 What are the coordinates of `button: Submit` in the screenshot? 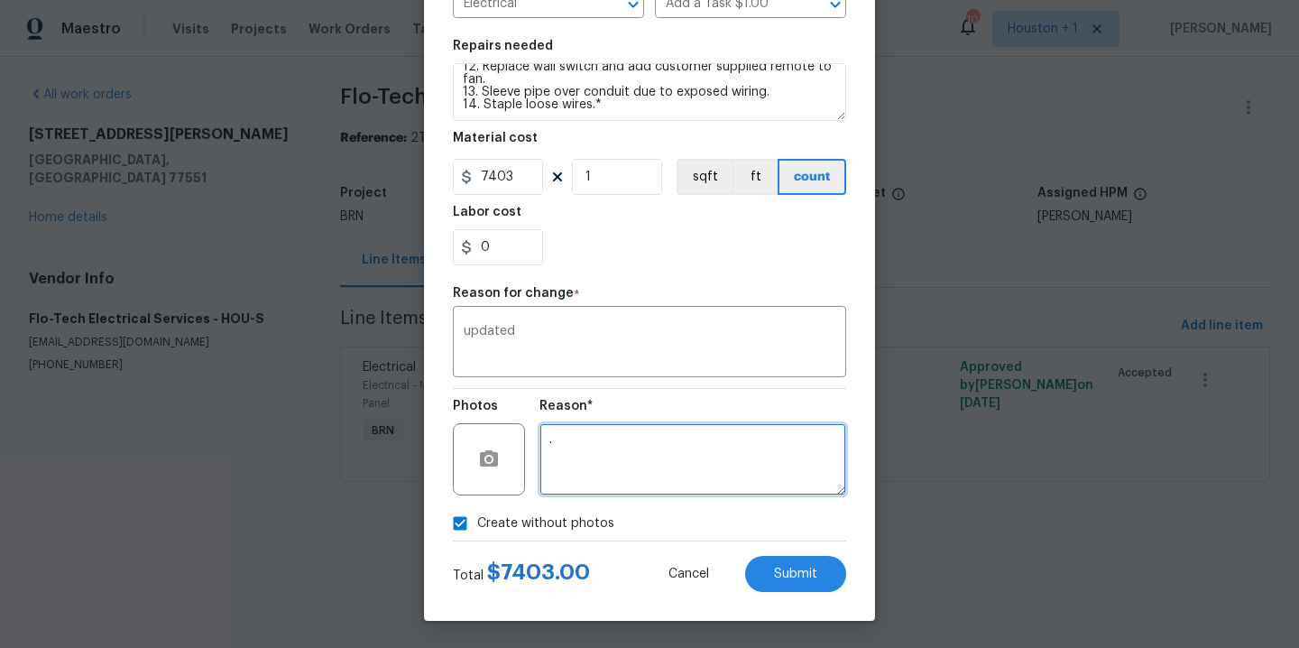 It's located at (795, 574).